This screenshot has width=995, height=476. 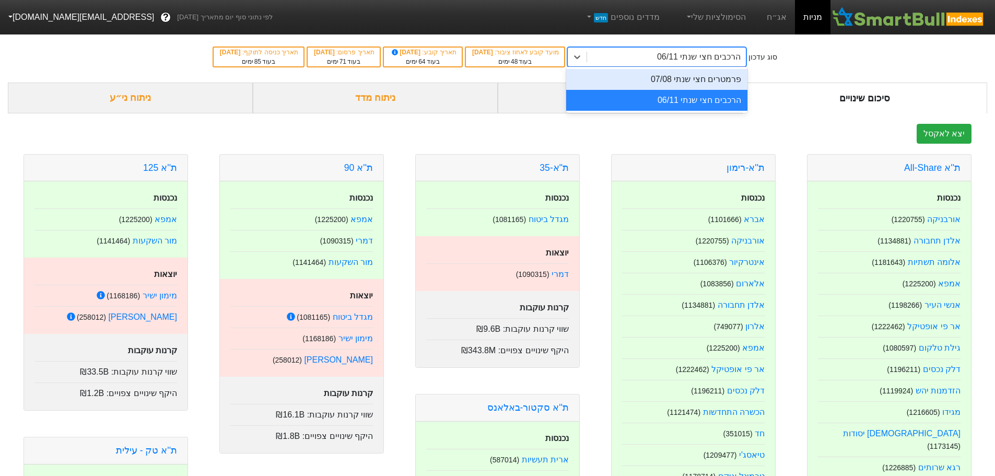 I want to click on small: ( 1216605 ), so click(x=923, y=412).